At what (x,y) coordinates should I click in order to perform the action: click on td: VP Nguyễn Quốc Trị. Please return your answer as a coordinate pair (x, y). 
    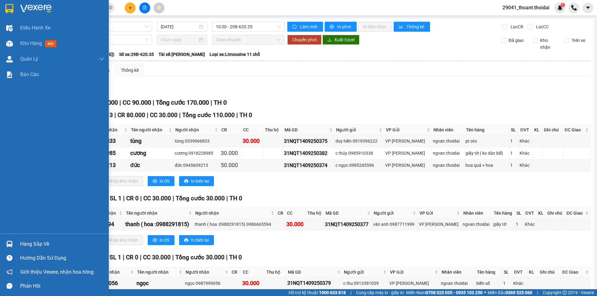
    Looking at the image, I should click on (414, 284).